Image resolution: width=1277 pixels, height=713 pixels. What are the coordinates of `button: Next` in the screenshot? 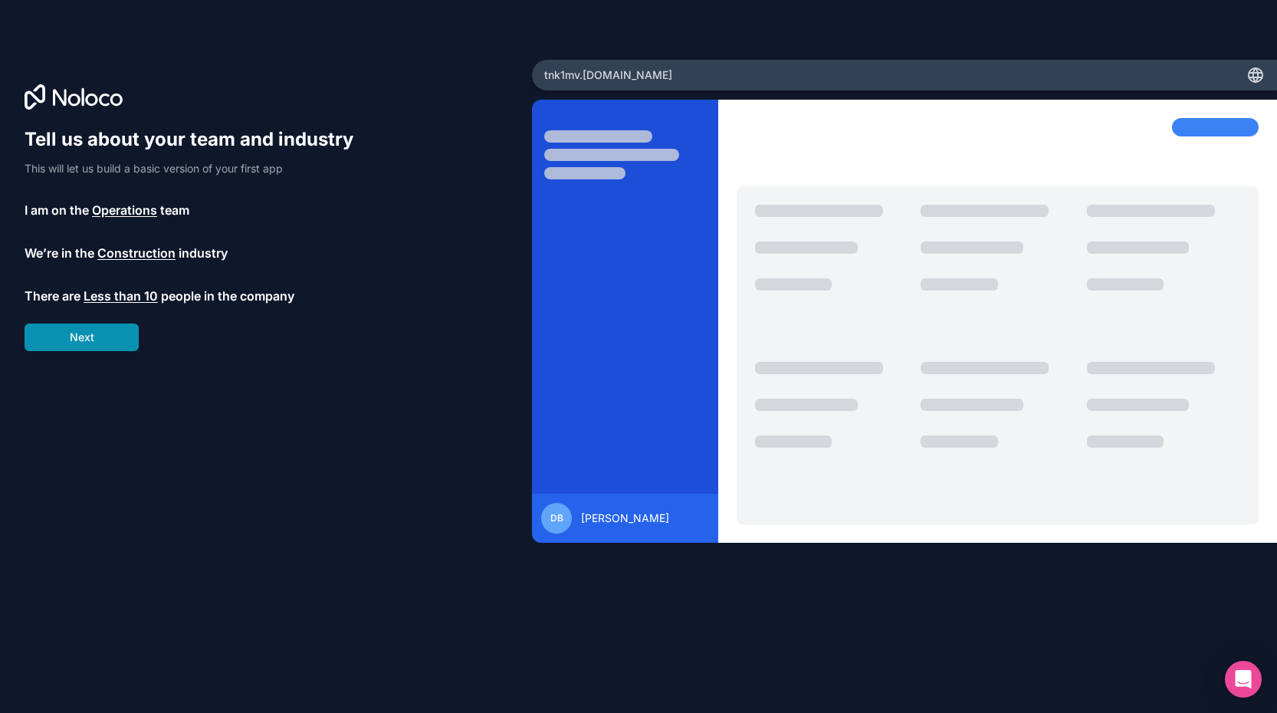 It's located at (81, 337).